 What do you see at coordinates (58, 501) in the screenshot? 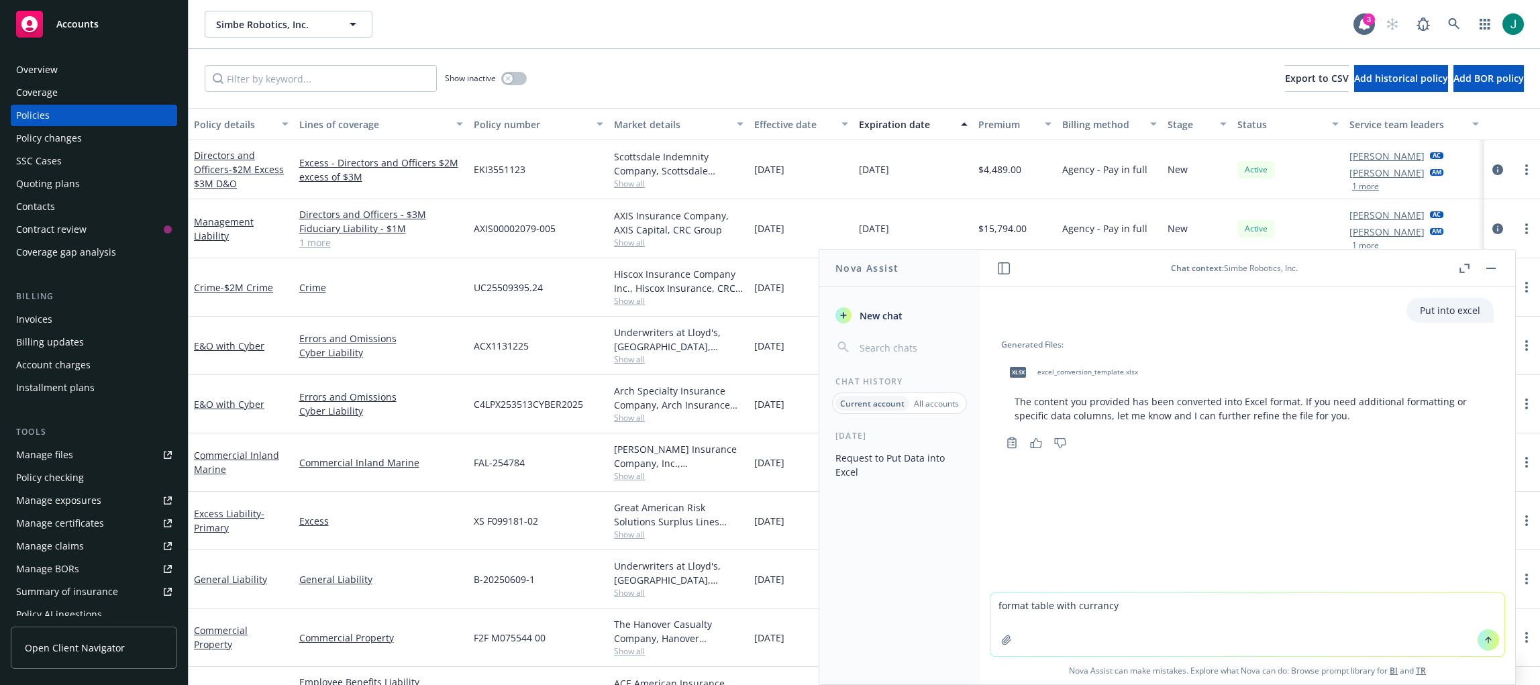
I see `div: Manage exposures` at bounding box center [58, 501].